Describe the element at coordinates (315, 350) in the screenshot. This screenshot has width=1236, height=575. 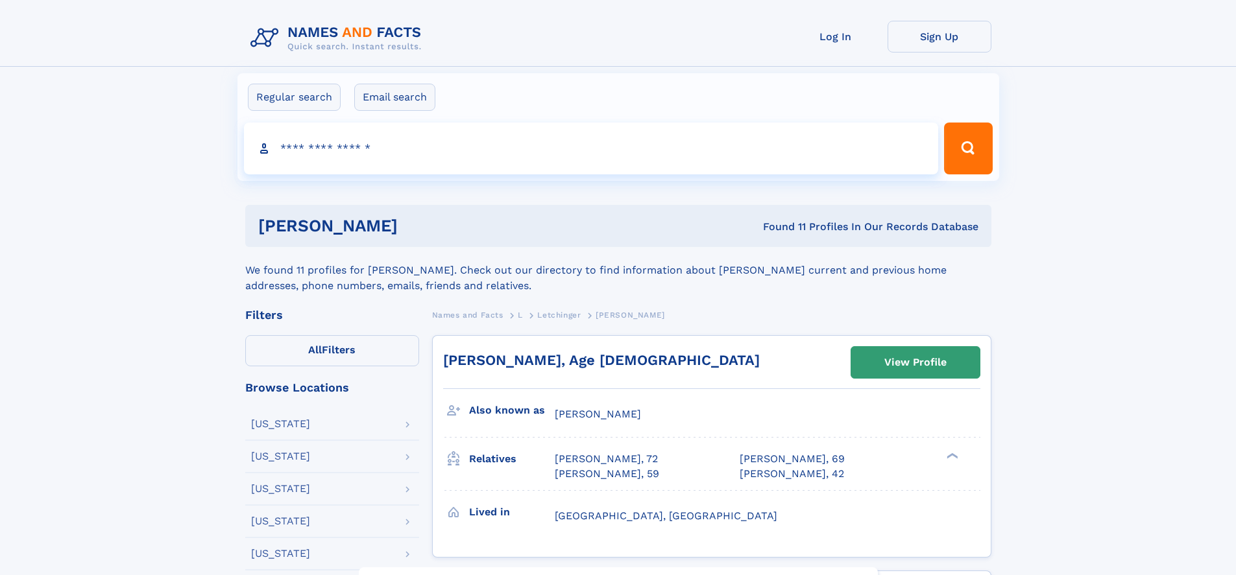
I see `span: All` at that location.